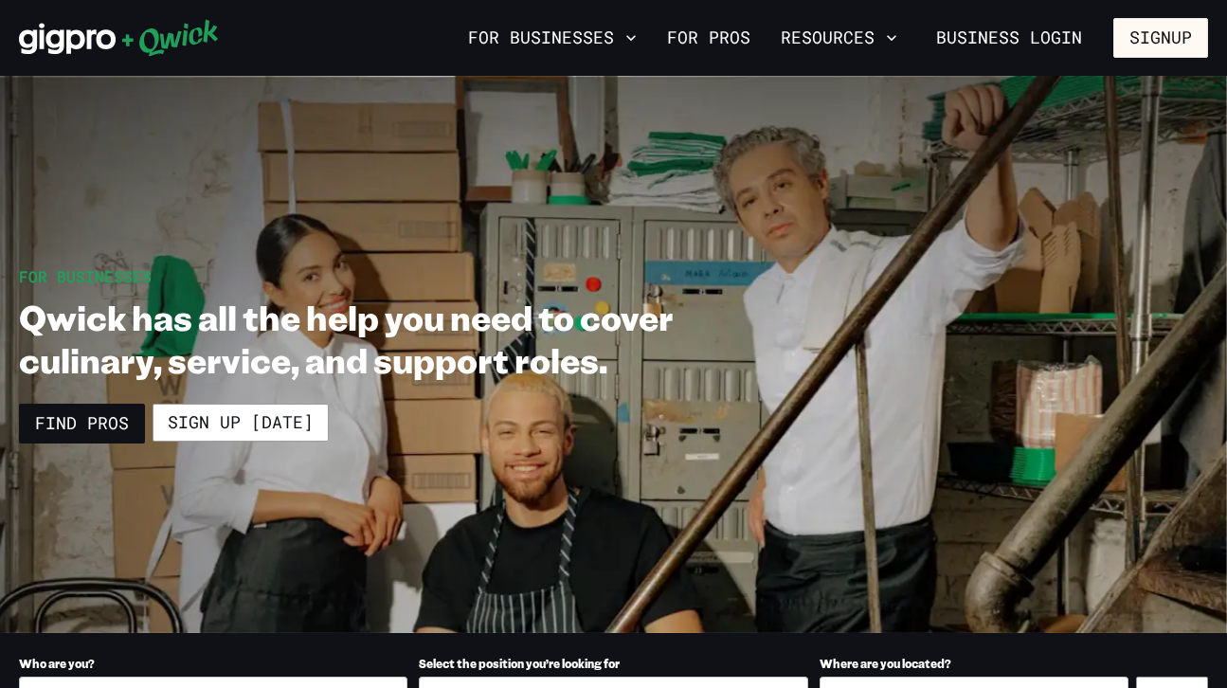 This screenshot has width=1227, height=688. Describe the element at coordinates (552, 38) in the screenshot. I see `button: For Businesses` at that location.